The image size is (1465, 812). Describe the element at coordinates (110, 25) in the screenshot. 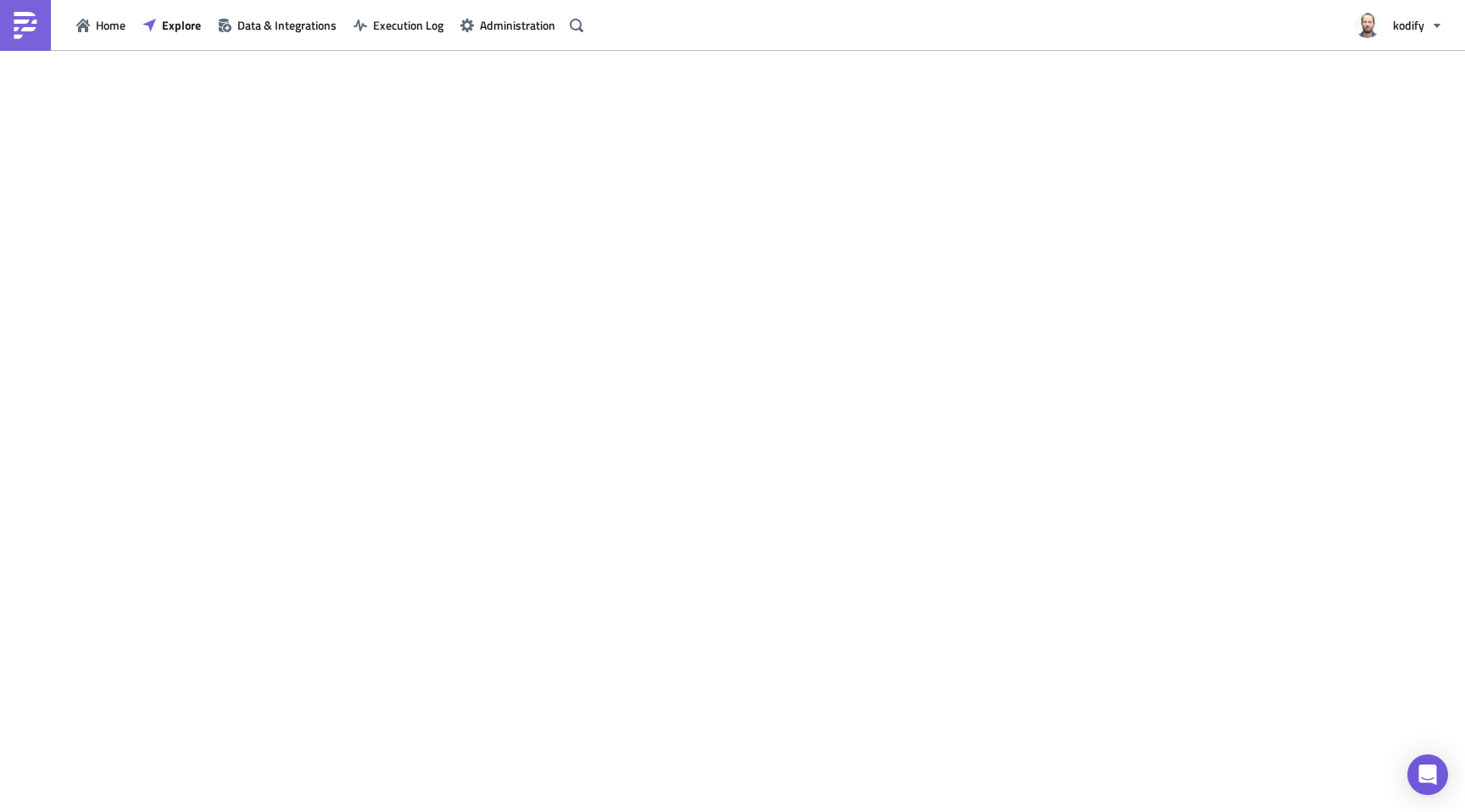

I see `span: Home` at that location.